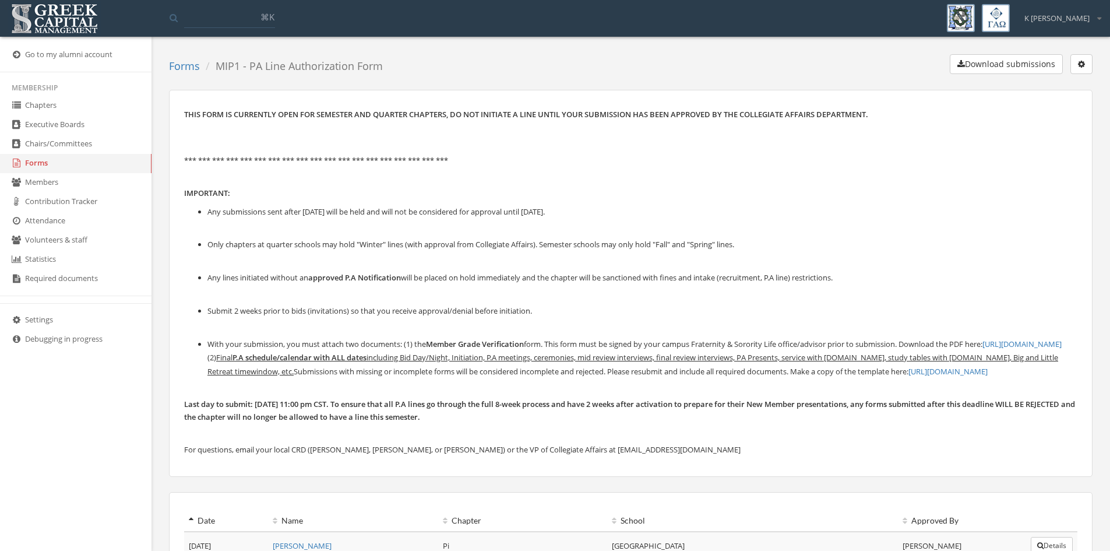 The height and width of the screenshot is (551, 1110). I want to click on strong: approved, so click(326, 277).